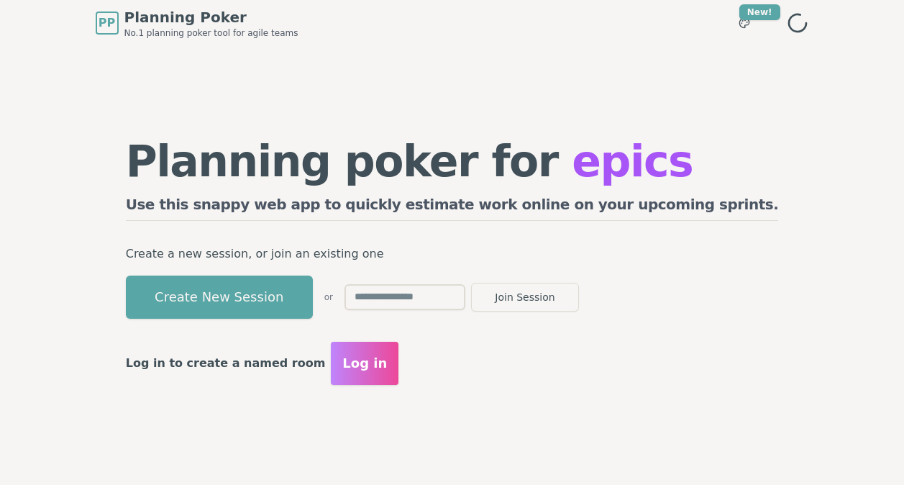 The image size is (904, 485). I want to click on h2: Use this snappy web app to quickly estimate work online on your upcoming sprints., so click(452, 207).